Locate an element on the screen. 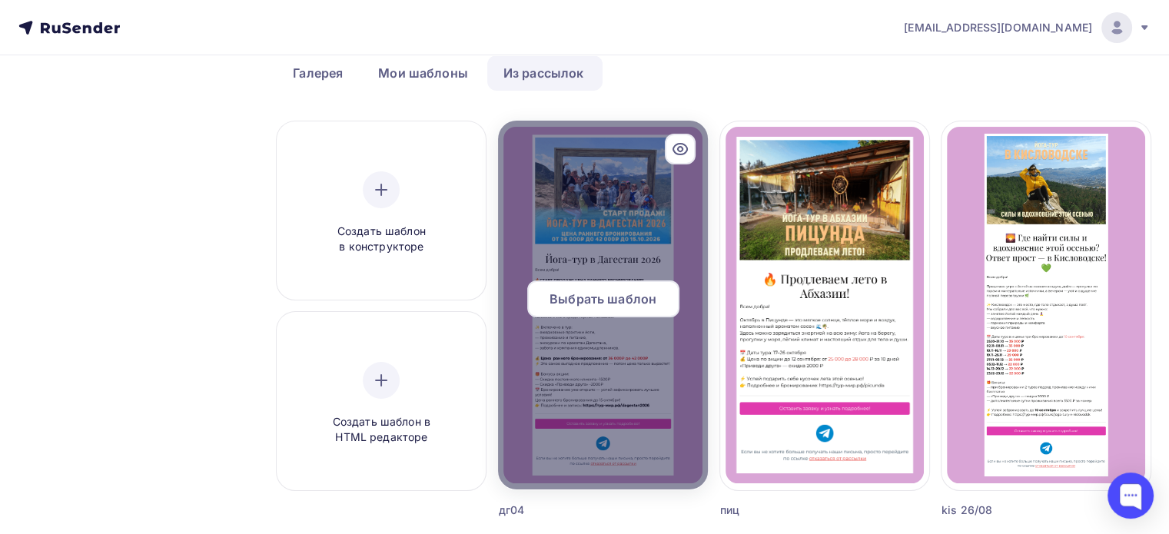 Image resolution: width=1169 pixels, height=534 pixels. span: Создать шаблон в HTML редакторе is located at coordinates (381, 430).